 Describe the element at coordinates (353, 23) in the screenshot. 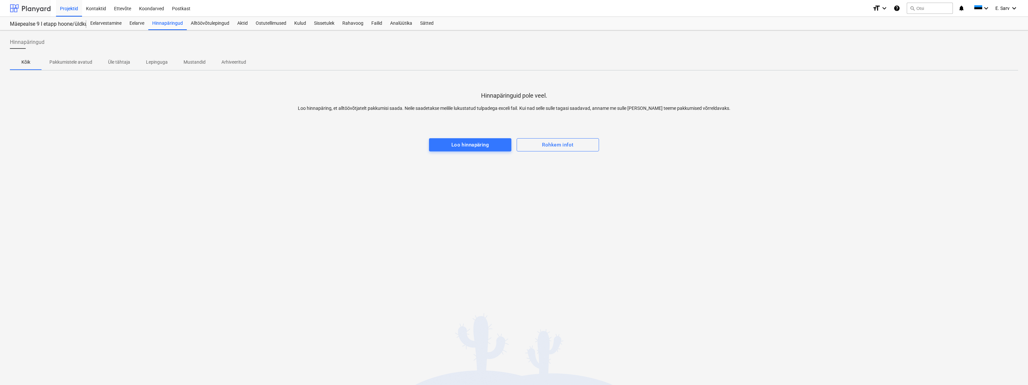

I see `div: Rahavoog` at that location.